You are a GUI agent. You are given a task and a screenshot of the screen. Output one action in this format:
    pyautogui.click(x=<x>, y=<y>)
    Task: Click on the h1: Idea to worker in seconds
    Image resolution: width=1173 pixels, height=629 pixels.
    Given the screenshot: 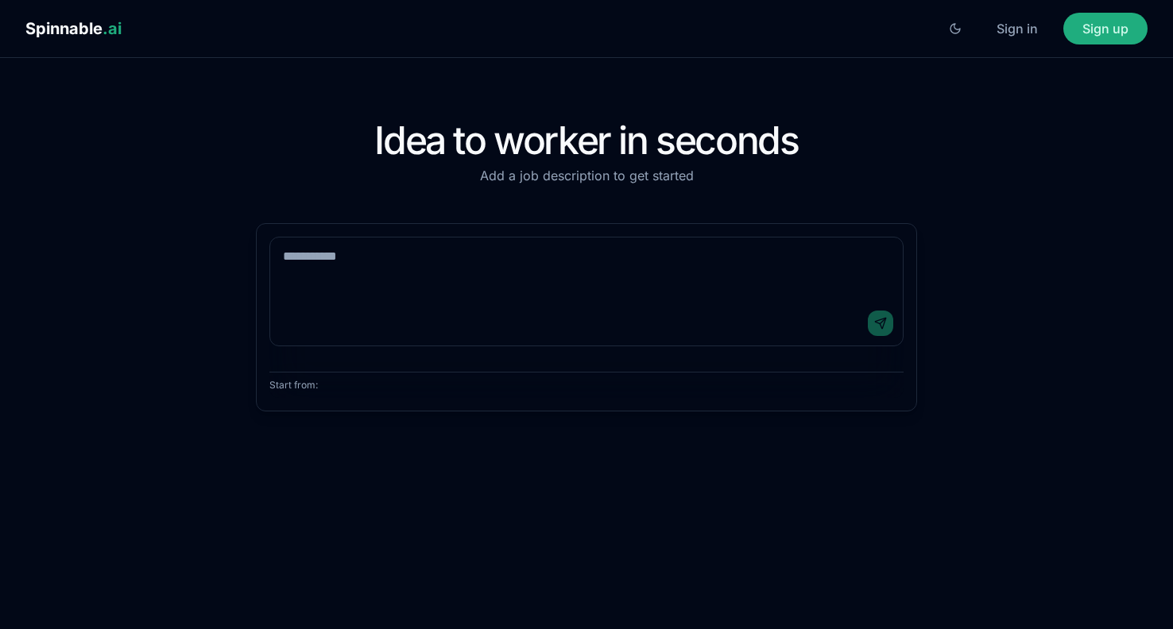 What is the action you would take?
    pyautogui.click(x=586, y=141)
    